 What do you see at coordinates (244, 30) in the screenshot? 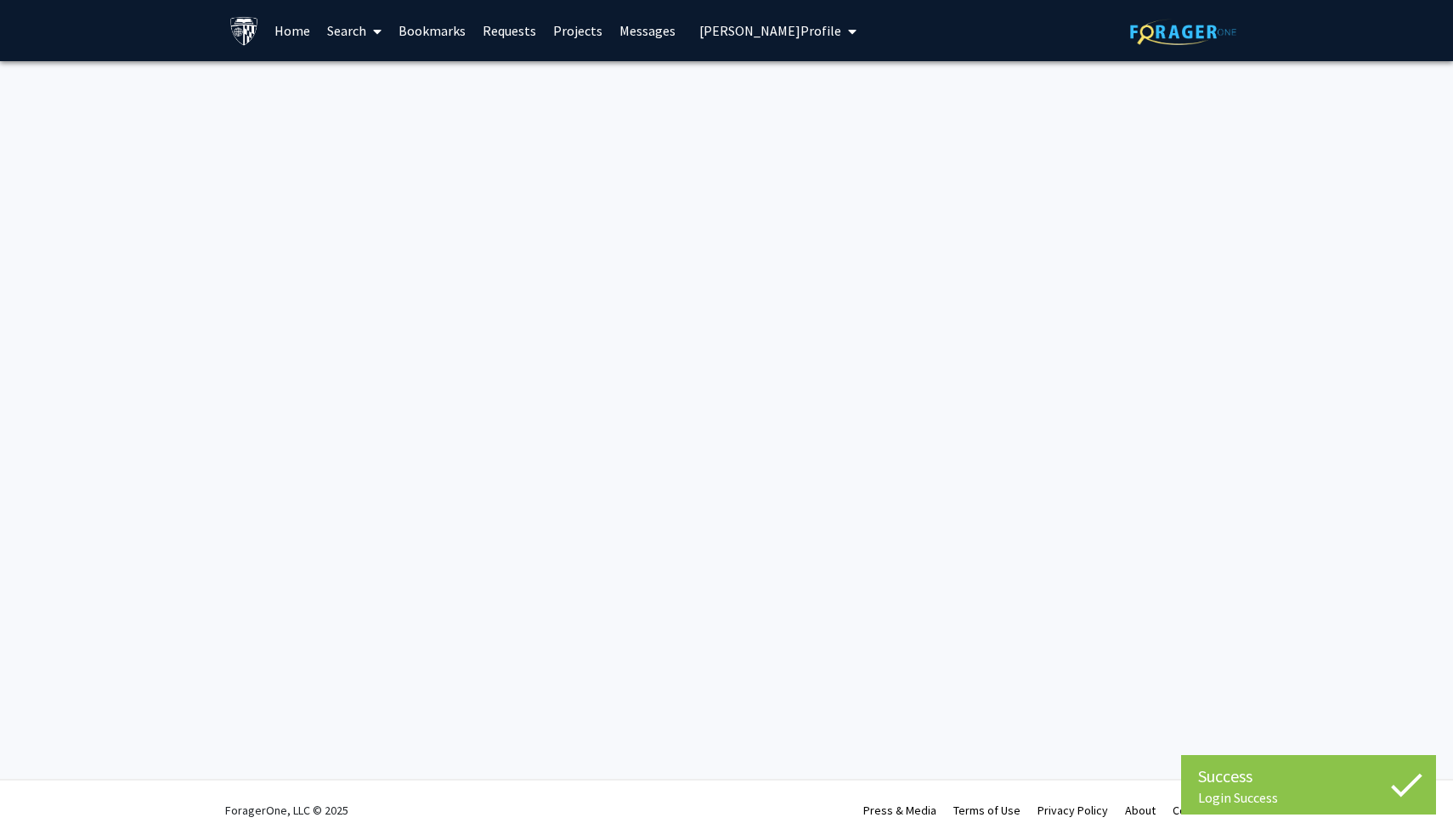
I see `img: Johns Hopkins University Logo` at bounding box center [244, 30].